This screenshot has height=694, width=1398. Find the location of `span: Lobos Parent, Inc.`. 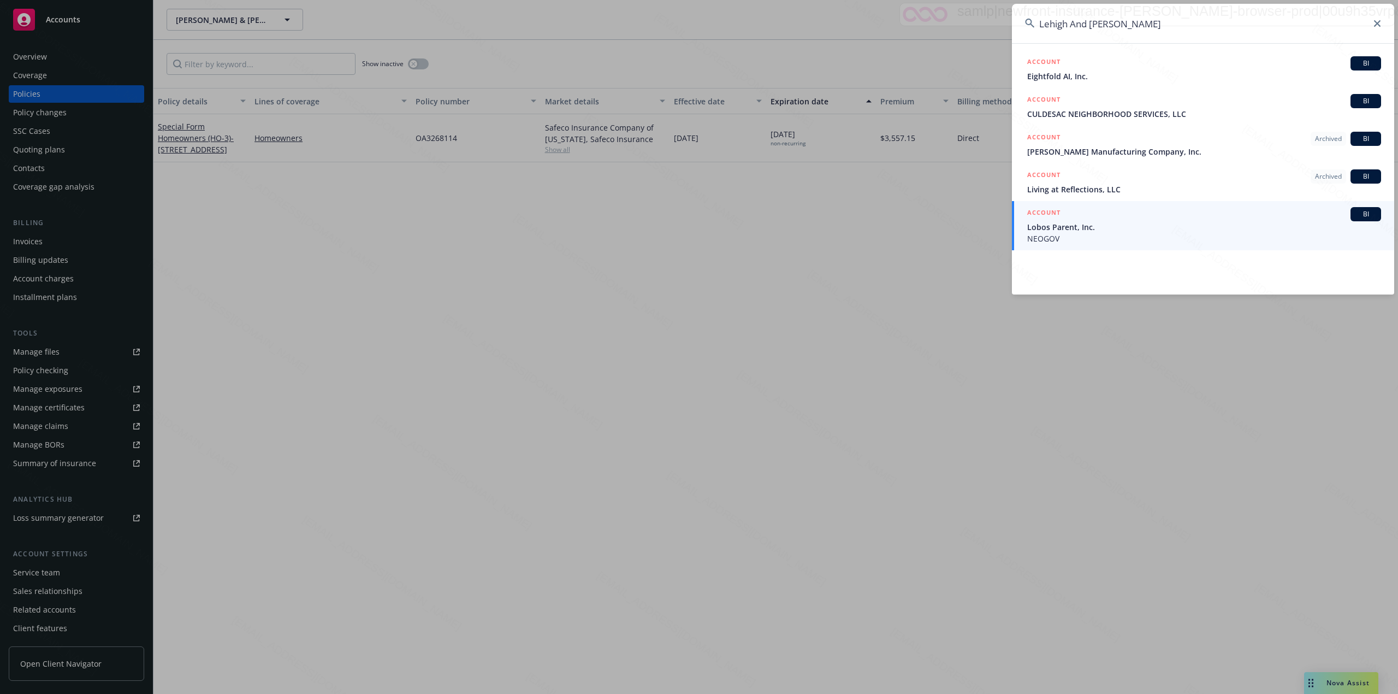

span: Lobos Parent, Inc. is located at coordinates (1204, 227).